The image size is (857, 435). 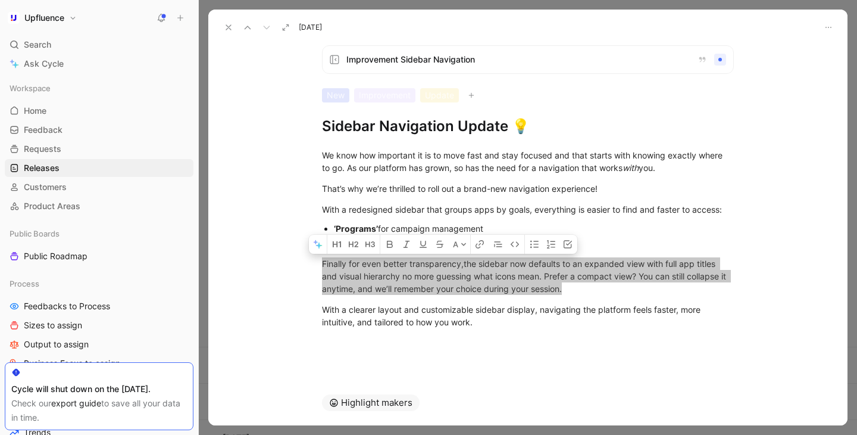 I want to click on strong: ‘Programs’, so click(x=356, y=228).